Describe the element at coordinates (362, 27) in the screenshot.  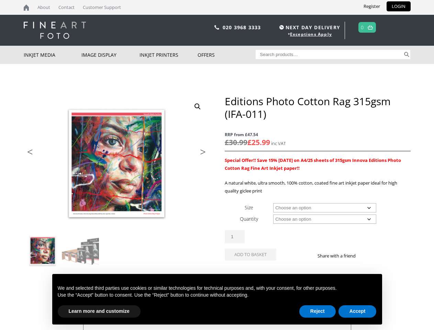
I see `a: 0` at that location.